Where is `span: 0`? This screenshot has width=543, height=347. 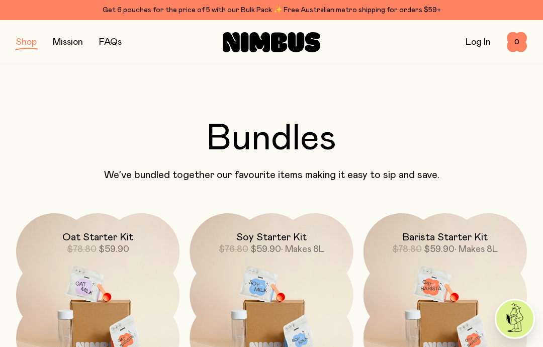 span: 0 is located at coordinates (517, 42).